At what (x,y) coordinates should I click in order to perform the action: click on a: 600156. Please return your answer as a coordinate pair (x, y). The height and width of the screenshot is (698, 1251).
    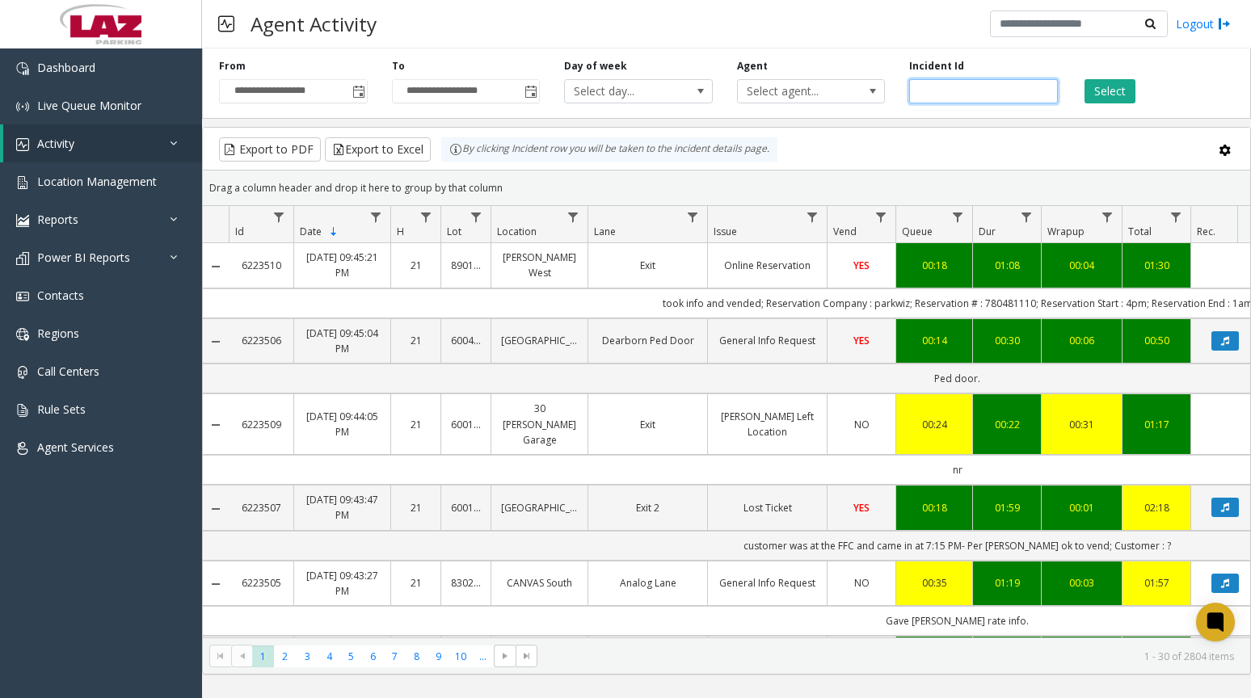
    Looking at the image, I should click on (466, 424).